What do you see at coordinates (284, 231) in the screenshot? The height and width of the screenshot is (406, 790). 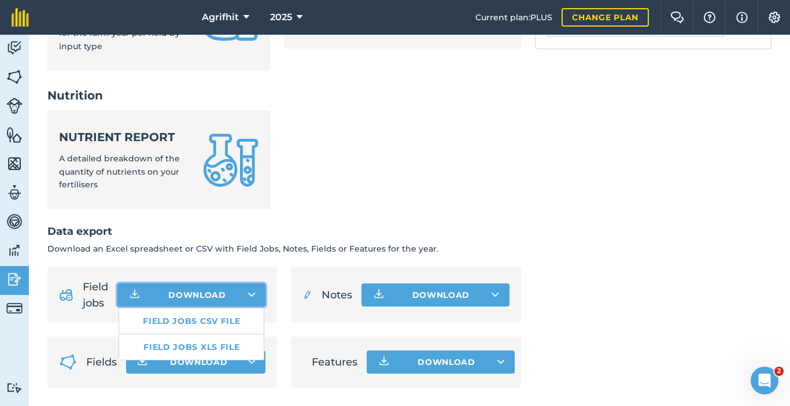 I see `h2: Data export` at bounding box center [284, 231].